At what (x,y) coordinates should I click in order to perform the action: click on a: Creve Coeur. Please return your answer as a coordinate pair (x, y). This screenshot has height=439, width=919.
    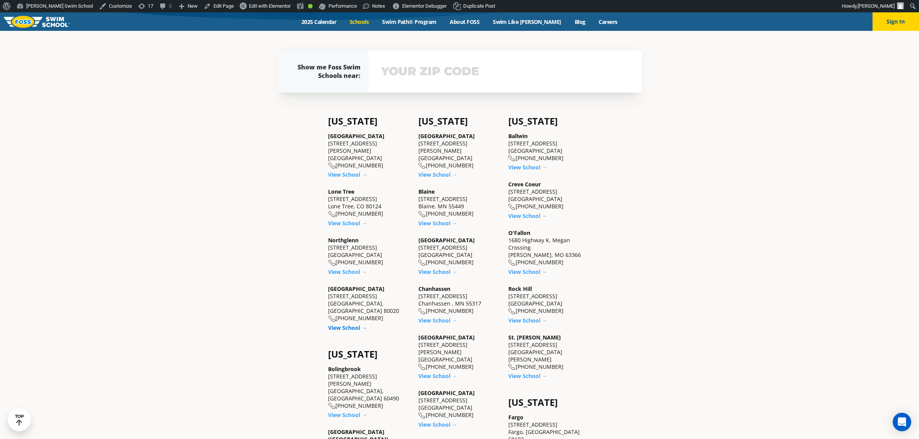
    Looking at the image, I should click on (525, 184).